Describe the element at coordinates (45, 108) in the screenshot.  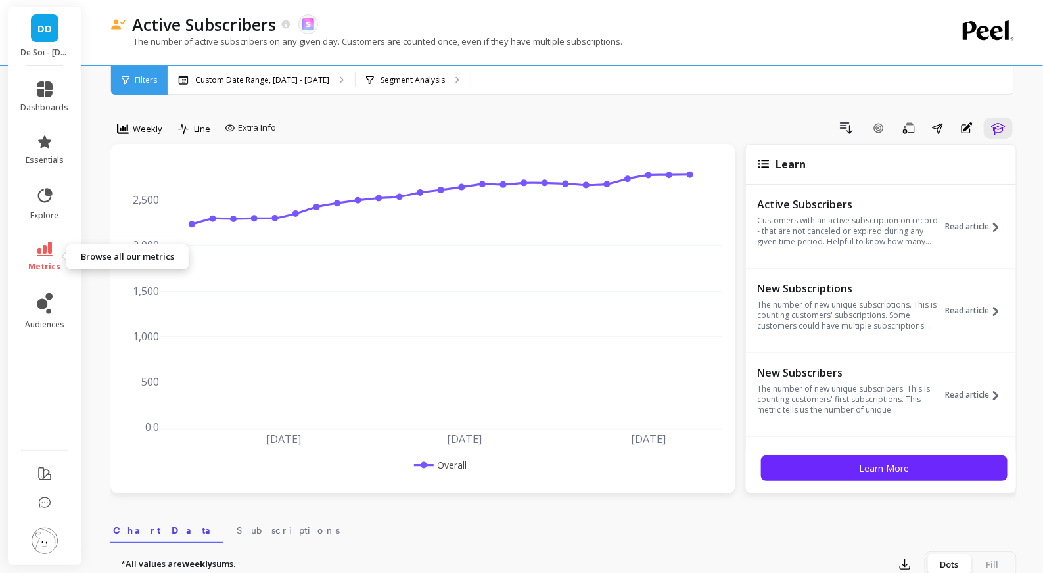
I see `span: dashboards` at that location.